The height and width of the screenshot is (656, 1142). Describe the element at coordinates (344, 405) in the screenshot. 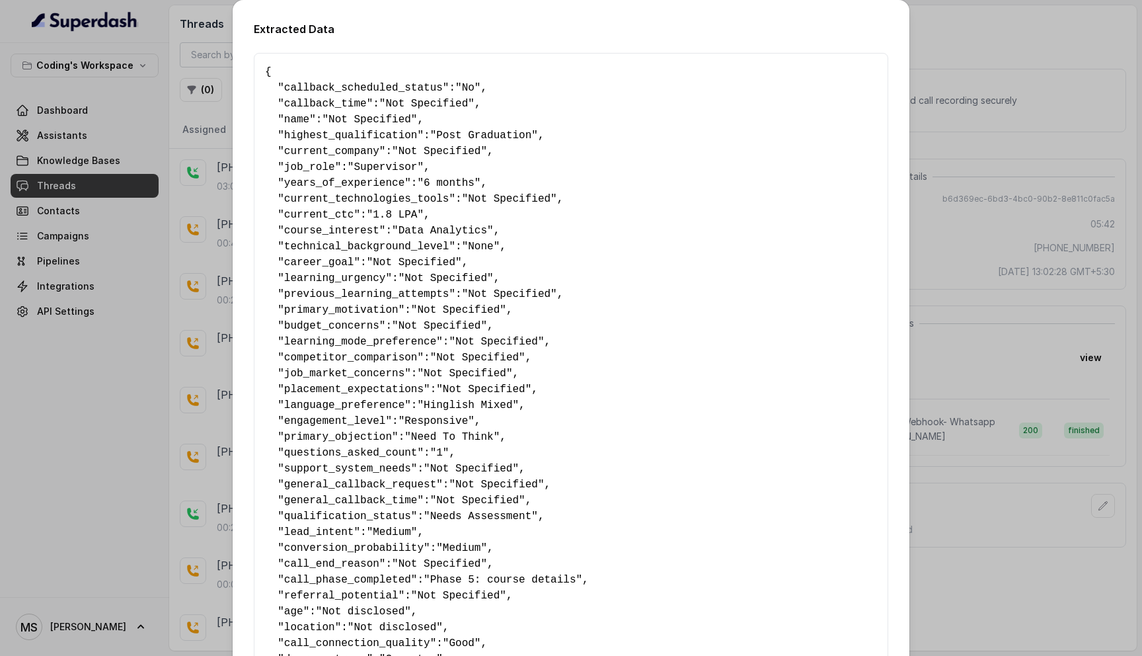

I see `span: language_preference` at that location.